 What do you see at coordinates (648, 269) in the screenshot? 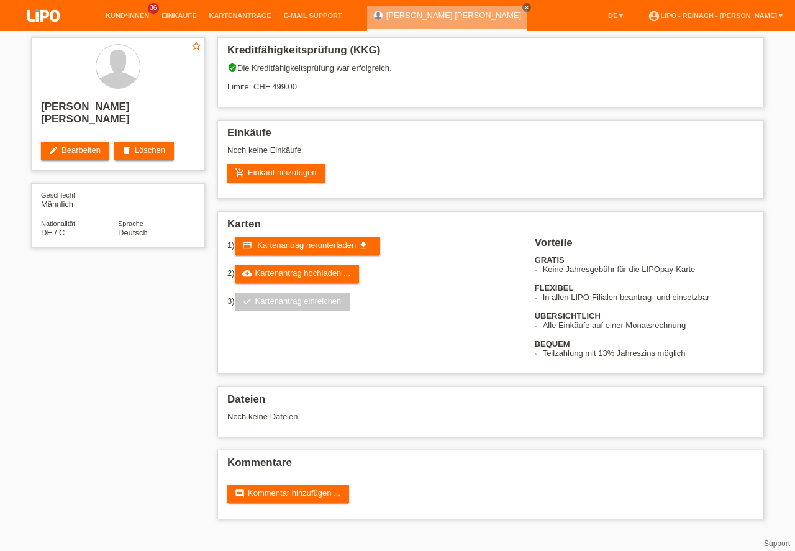
I see `li: Keine Jahresgebühr für die LIPOpay-Karte` at bounding box center [648, 269].